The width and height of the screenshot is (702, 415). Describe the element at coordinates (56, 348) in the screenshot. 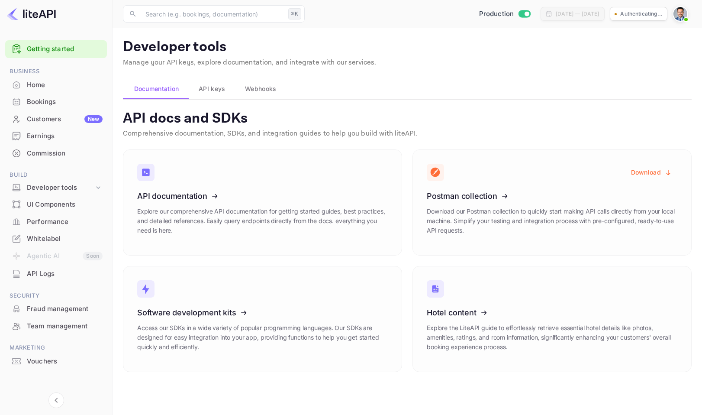

I see `span: Marketing` at that location.